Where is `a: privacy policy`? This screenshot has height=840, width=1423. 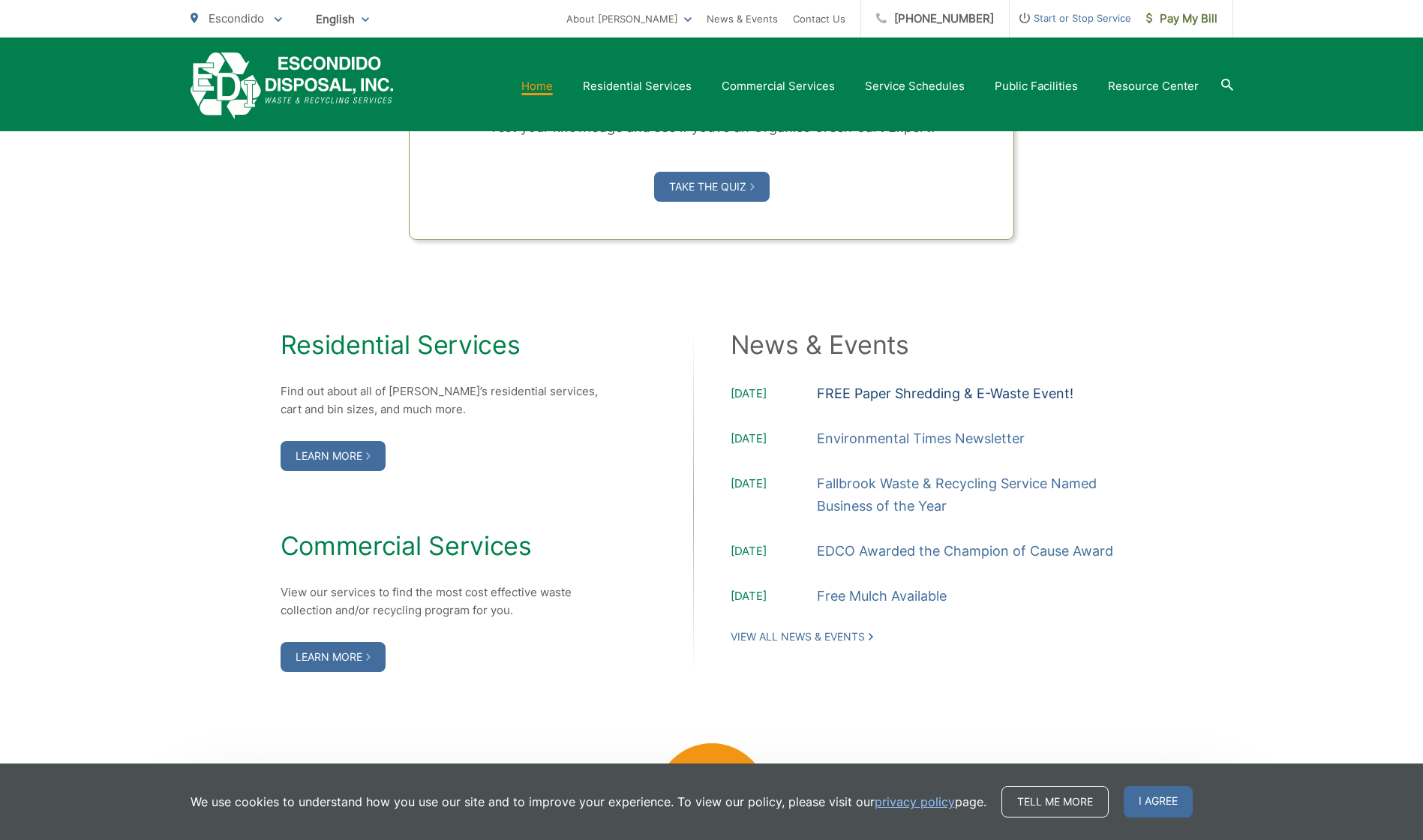 a: privacy policy is located at coordinates (915, 802).